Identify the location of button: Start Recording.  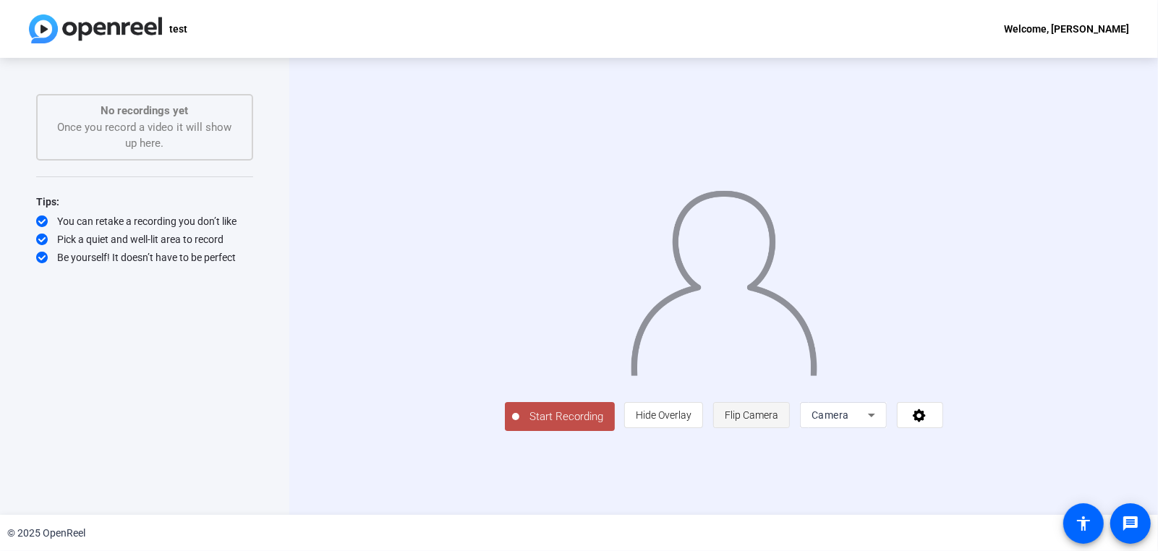
(560, 417).